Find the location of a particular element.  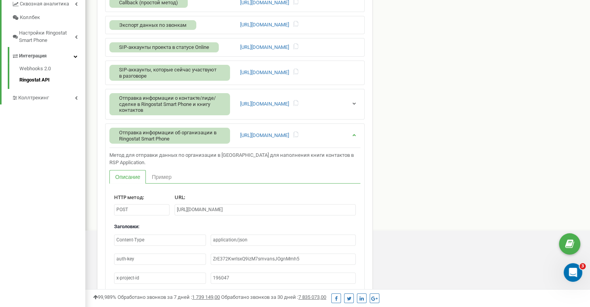

span: Отправка информации о контакте/лиде/сделке в Ringostat Smart Phone и книгу контактов is located at coordinates (167, 104).